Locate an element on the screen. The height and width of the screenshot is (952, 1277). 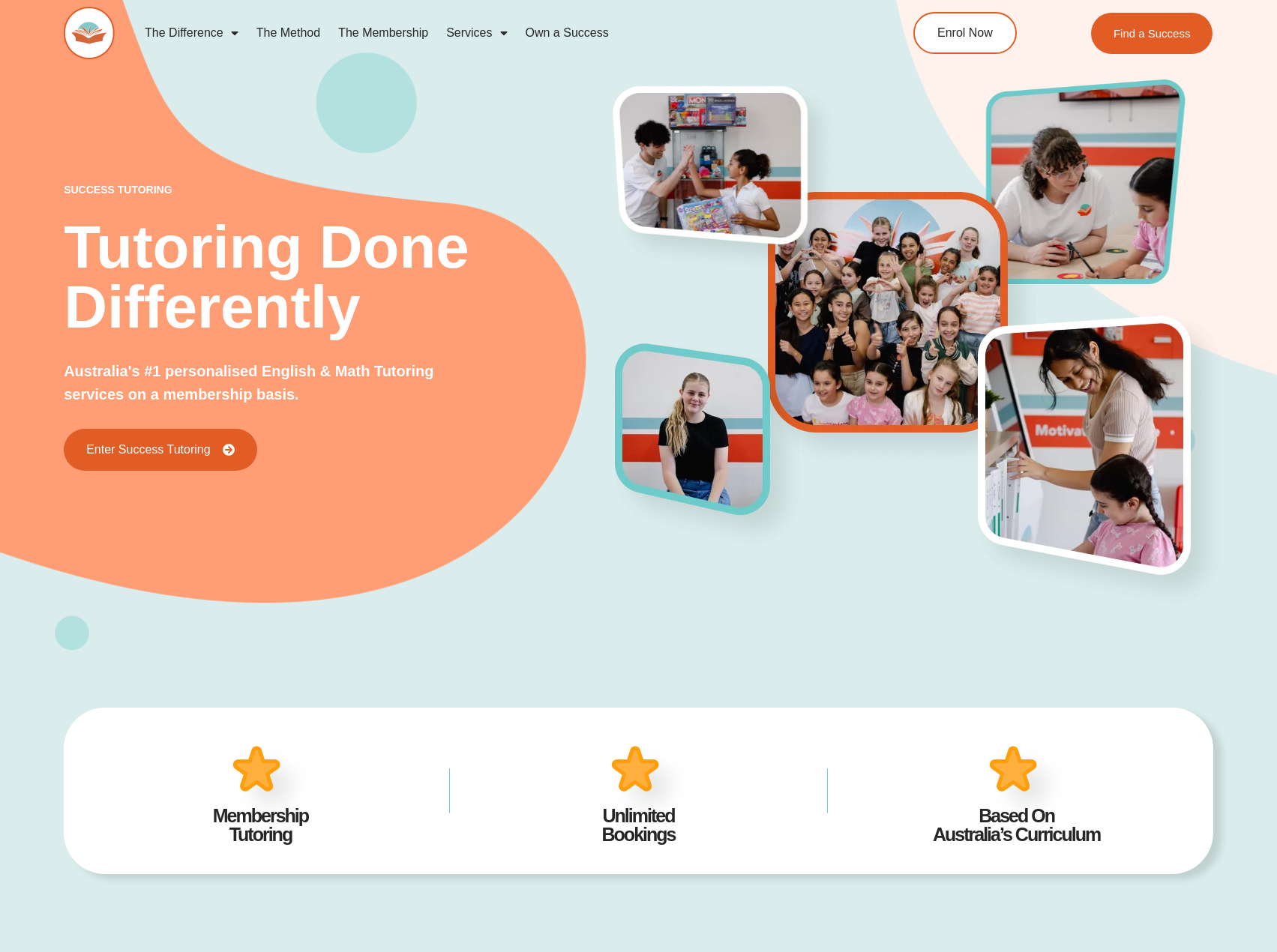
p: success tutoring is located at coordinates (340, 190).